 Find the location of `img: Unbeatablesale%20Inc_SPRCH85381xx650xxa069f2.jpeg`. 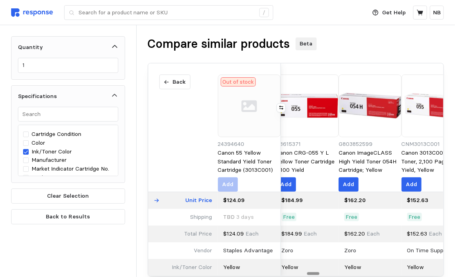

img: Unbeatablesale%20Inc_SPRCH85381xx650xxa069f2.jpeg is located at coordinates (370, 106).